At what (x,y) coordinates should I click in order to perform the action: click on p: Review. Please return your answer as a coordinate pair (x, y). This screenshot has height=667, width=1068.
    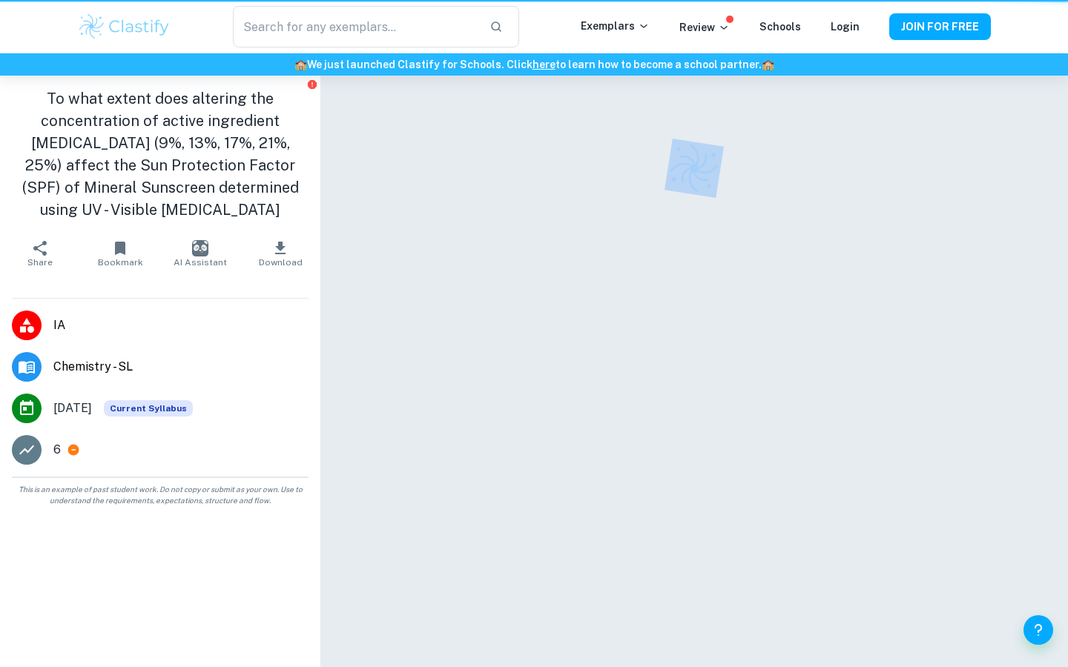
    Looking at the image, I should click on (704, 27).